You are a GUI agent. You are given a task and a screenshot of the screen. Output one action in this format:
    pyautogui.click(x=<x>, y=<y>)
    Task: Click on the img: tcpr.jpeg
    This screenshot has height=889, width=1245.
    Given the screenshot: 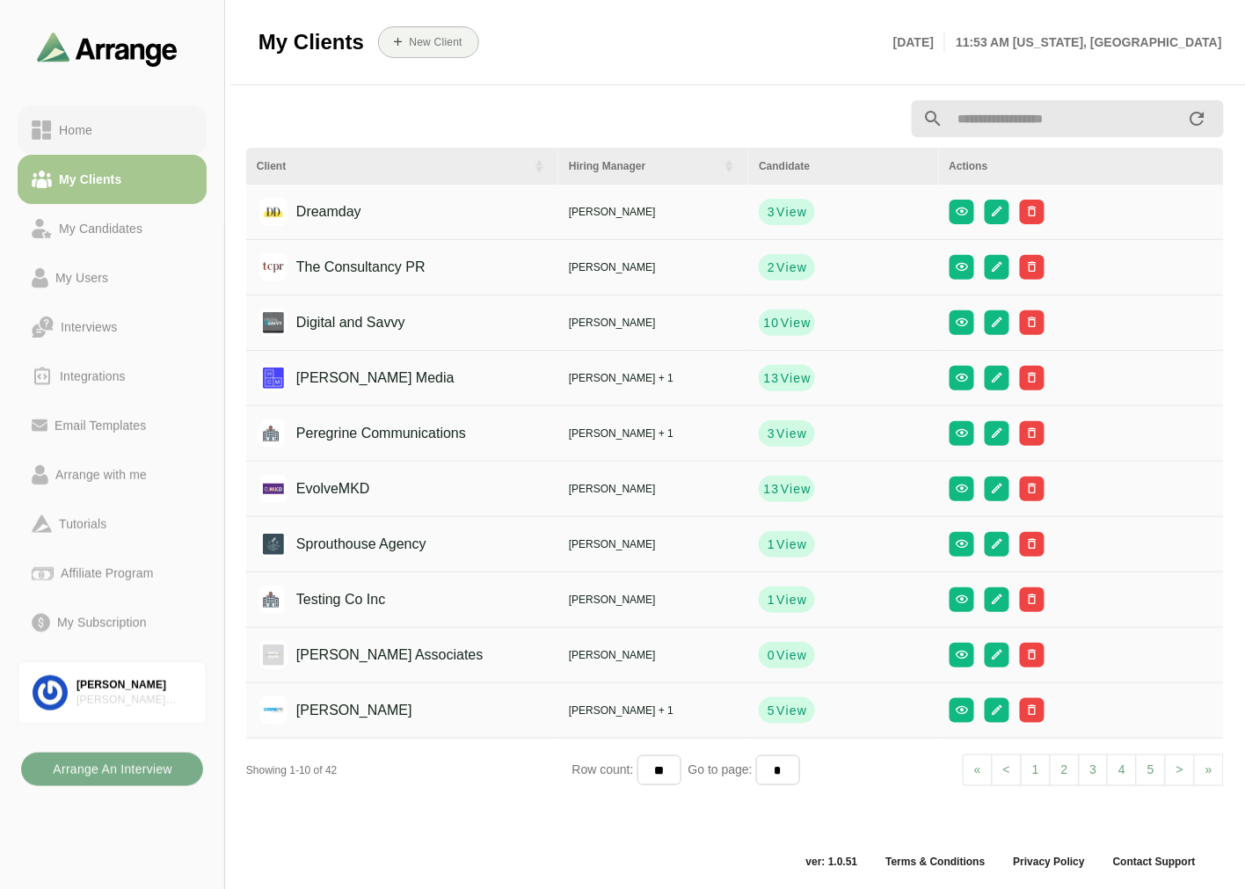 What is the action you would take?
    pyautogui.click(x=274, y=267)
    